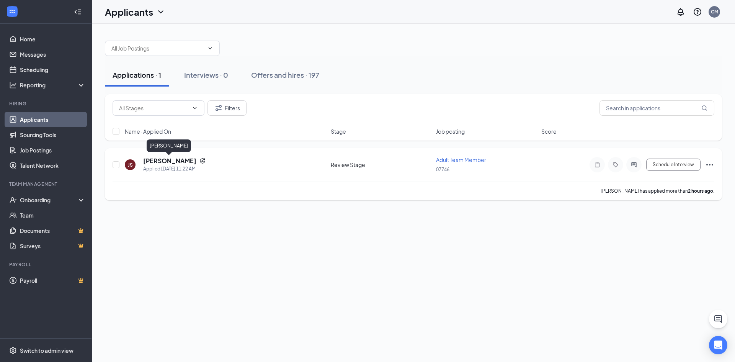 Image resolution: width=735 pixels, height=362 pixels. What do you see at coordinates (705, 108) in the screenshot?
I see `svg: MagnifyingGlass` at bounding box center [705, 108].